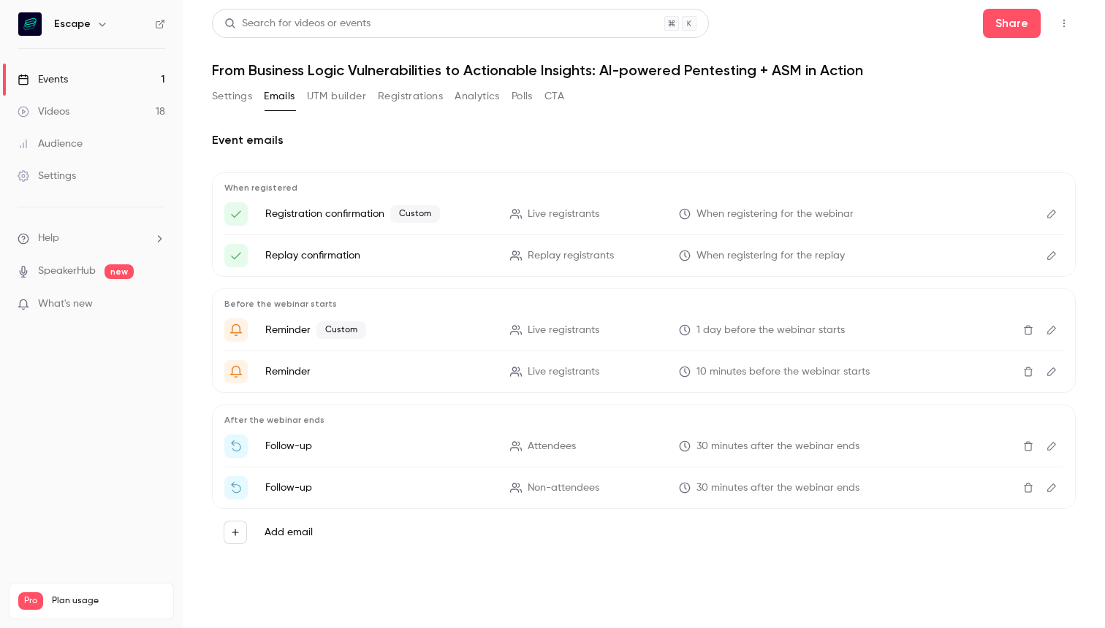 The image size is (1105, 628). I want to click on button: Share, so click(1011, 23).